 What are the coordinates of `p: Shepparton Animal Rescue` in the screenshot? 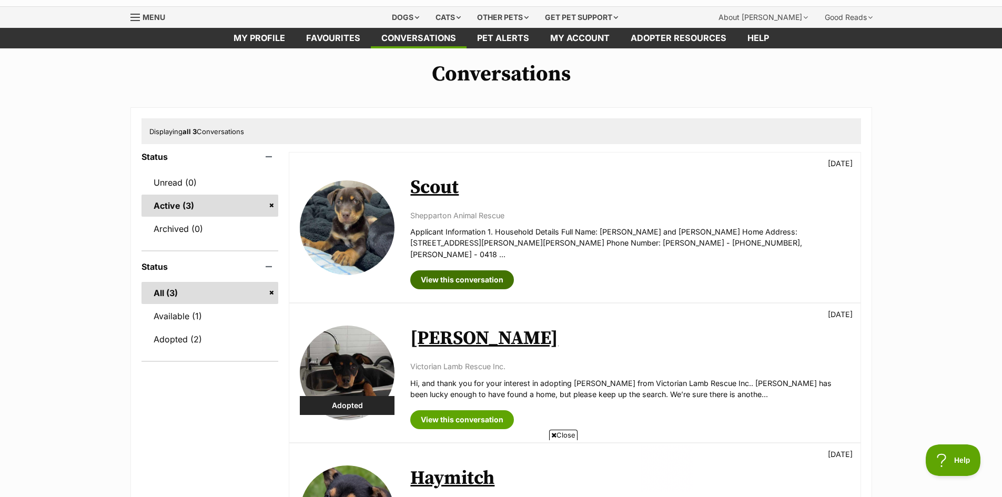 It's located at (630, 215).